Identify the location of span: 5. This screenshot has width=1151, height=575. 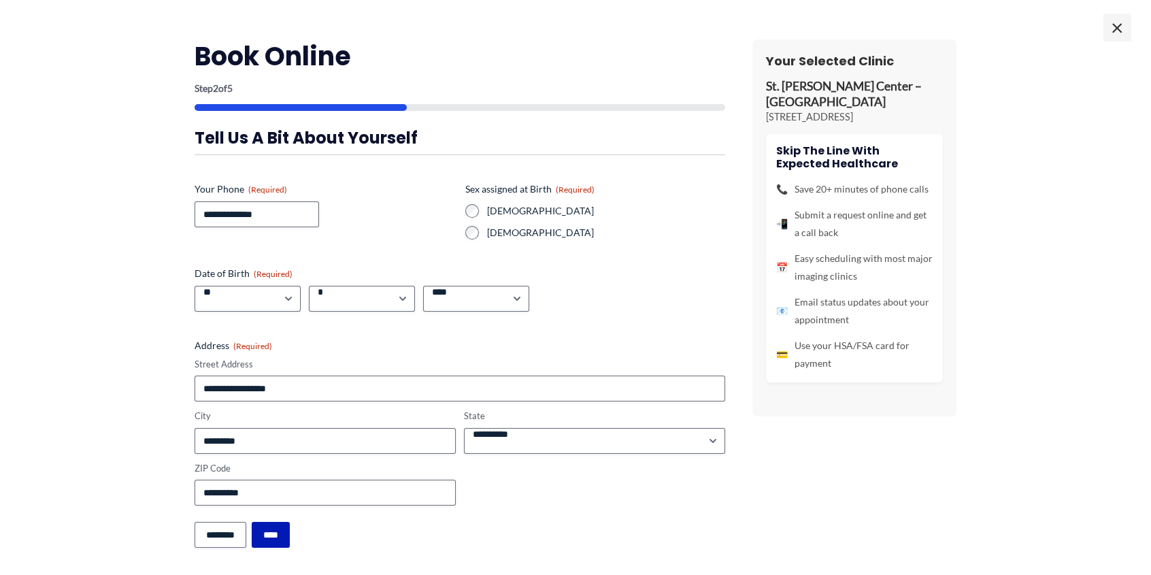
(230, 88).